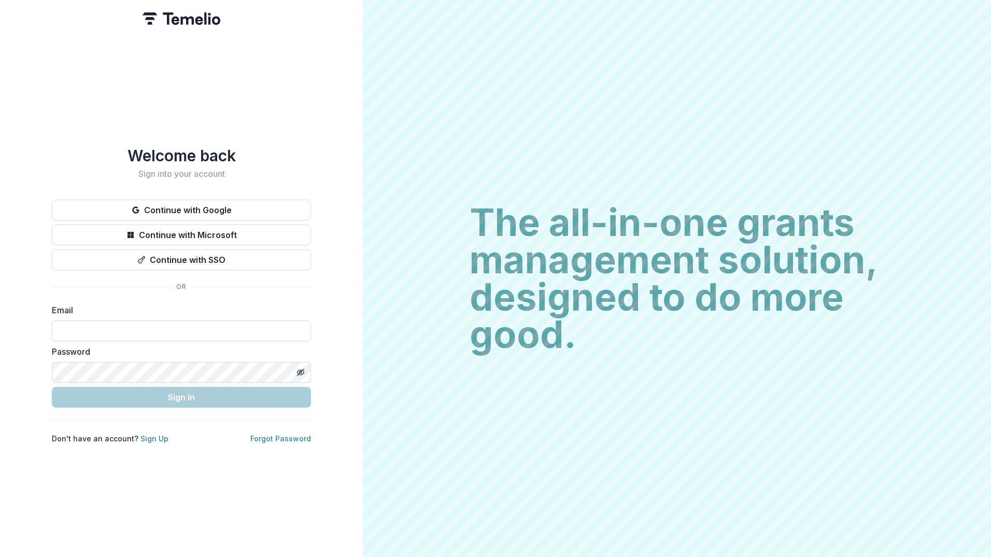 The width and height of the screenshot is (991, 557). I want to click on button: Continue with Microsoft, so click(181, 235).